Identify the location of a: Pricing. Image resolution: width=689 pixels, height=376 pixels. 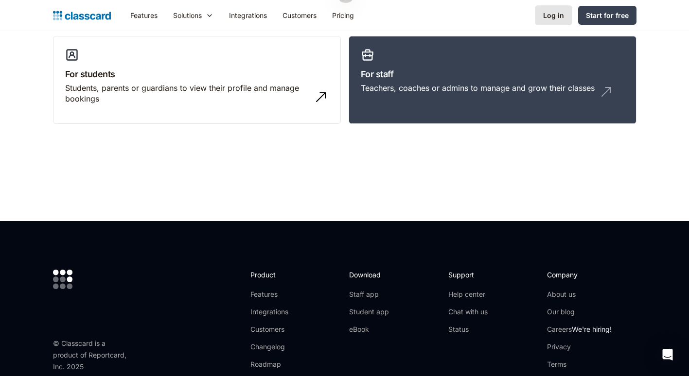
(343, 15).